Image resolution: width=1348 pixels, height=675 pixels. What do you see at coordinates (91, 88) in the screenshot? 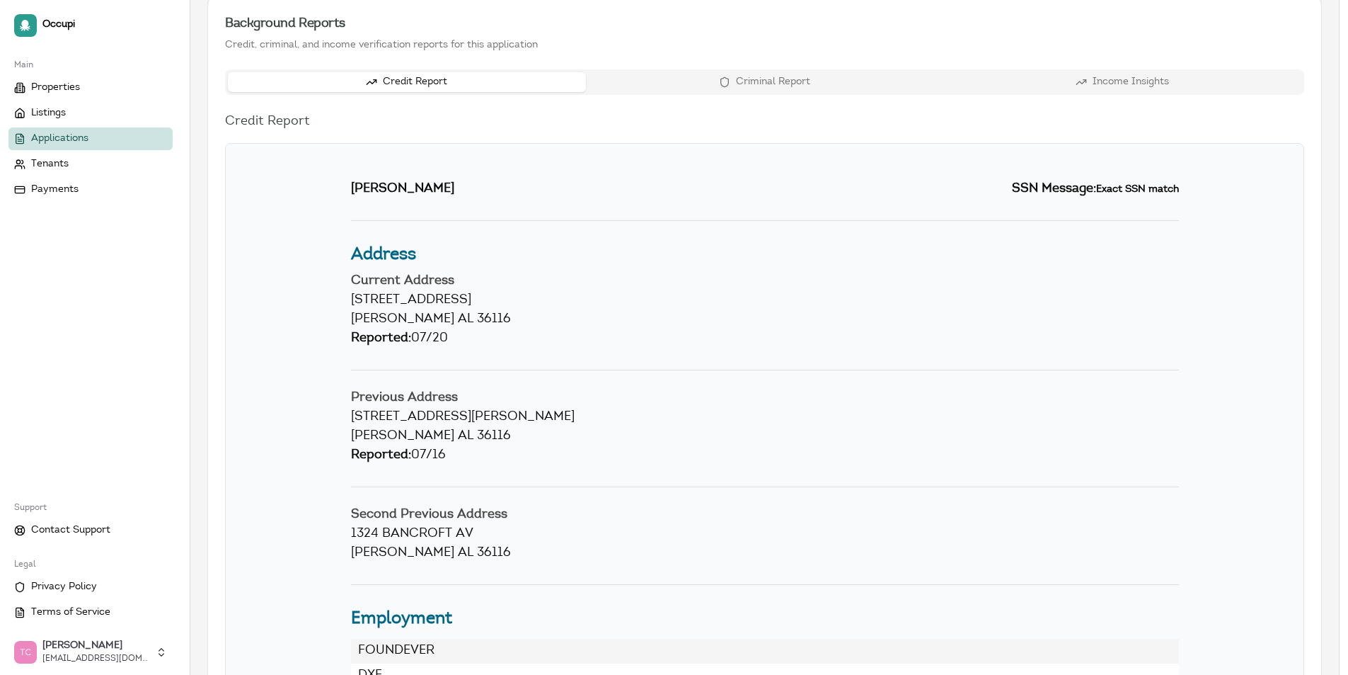
I see `a: Properties` at bounding box center [91, 88].